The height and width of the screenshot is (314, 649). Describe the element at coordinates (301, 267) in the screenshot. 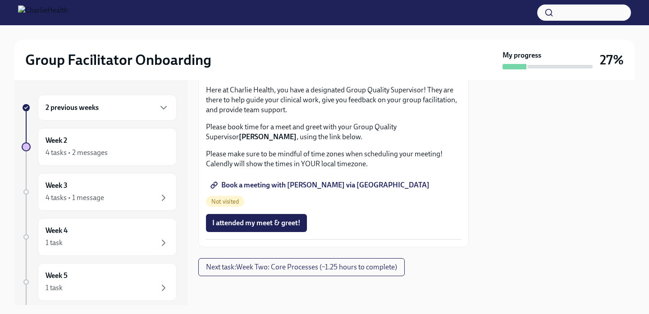

I see `a: Next task:Week Two: Core Processes (~1.25 hours to complete)` at that location.